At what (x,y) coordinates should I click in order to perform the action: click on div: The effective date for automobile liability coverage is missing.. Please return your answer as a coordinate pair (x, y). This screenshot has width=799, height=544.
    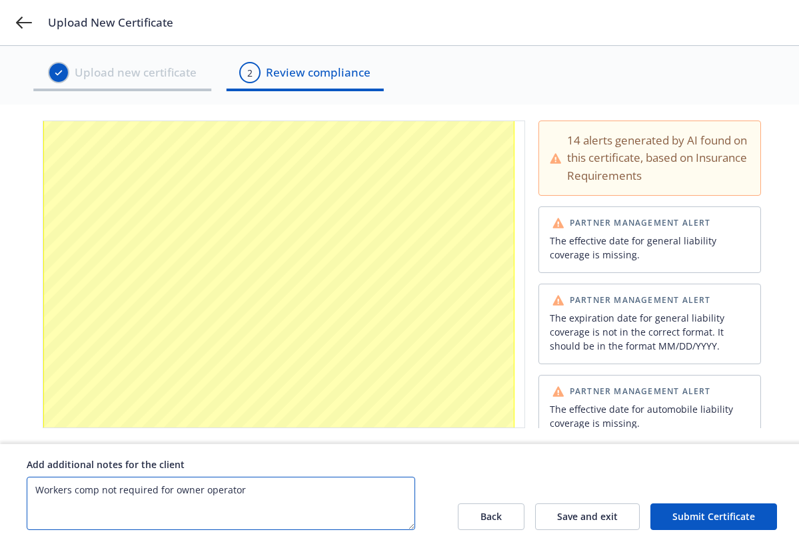
    Looking at the image, I should click on (650, 416).